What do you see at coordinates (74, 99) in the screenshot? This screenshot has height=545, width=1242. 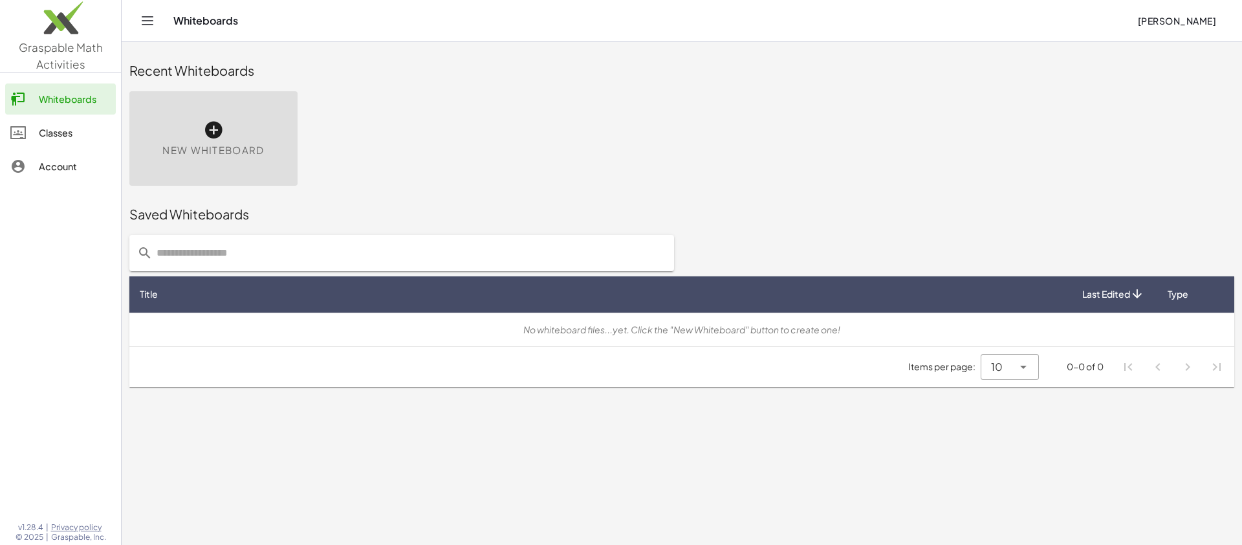 I see `div: Whiteboards` at bounding box center [74, 99].